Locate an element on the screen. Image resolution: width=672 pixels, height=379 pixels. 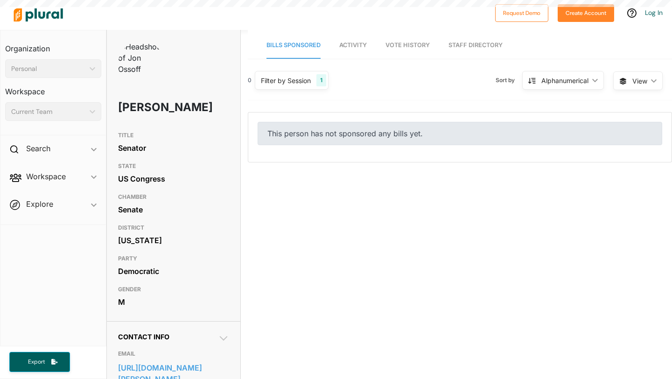
h3: GENDER is located at coordinates (174, 289).